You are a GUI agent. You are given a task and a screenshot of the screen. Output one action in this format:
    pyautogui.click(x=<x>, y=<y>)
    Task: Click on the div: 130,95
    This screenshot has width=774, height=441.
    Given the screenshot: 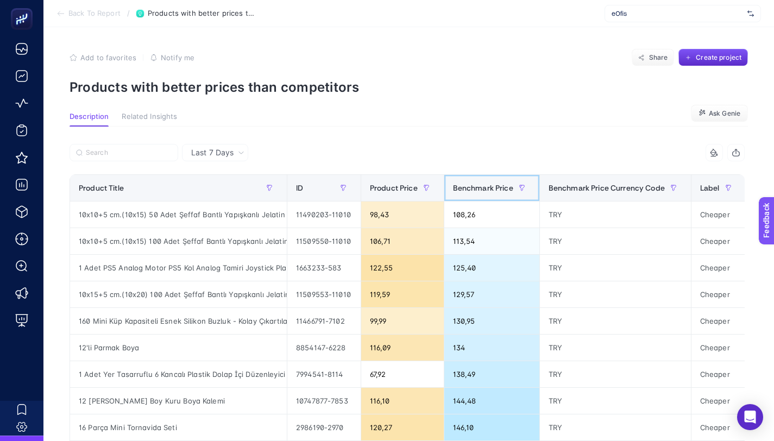 What is the action you would take?
    pyautogui.click(x=492, y=321)
    